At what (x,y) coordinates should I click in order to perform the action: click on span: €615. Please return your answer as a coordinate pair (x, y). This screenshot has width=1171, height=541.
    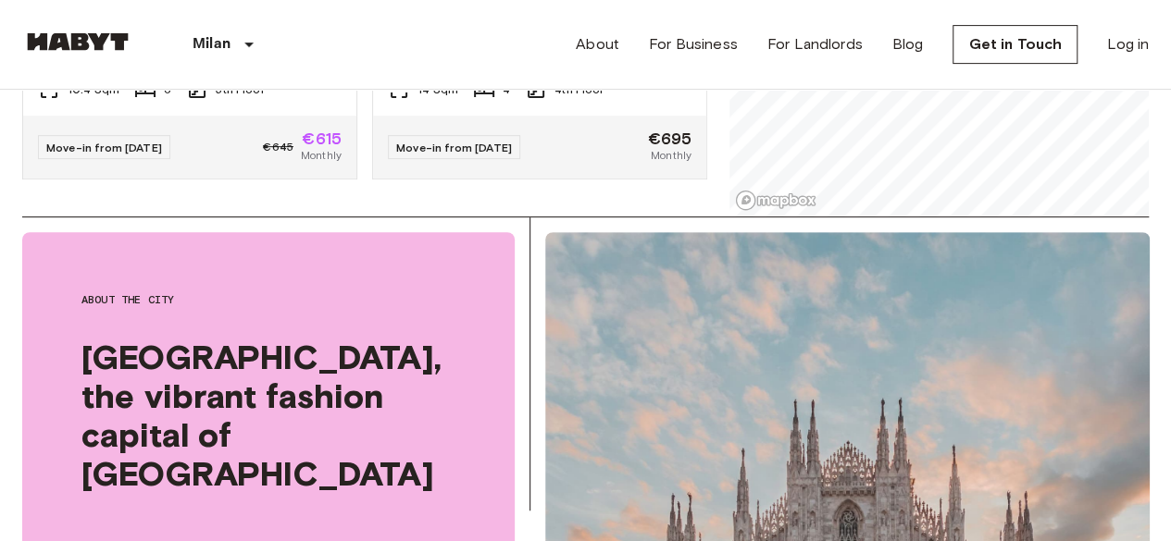
    Looking at the image, I should click on (321, 139).